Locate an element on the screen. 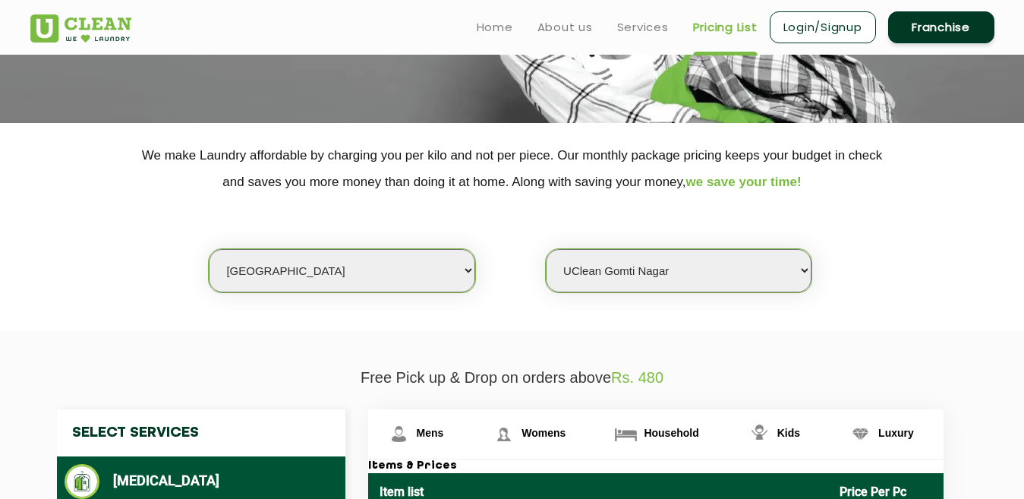 The width and height of the screenshot is (1024, 499). a: About us is located at coordinates (565, 27).